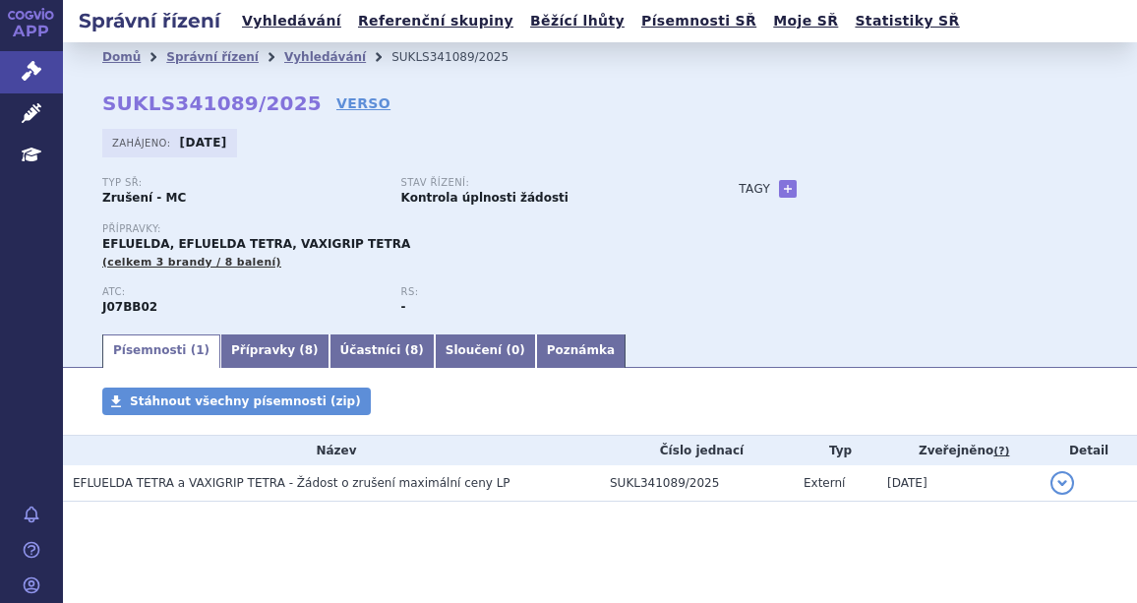  What do you see at coordinates (754, 189) in the screenshot?
I see `h3: Tagy` at bounding box center [754, 189].